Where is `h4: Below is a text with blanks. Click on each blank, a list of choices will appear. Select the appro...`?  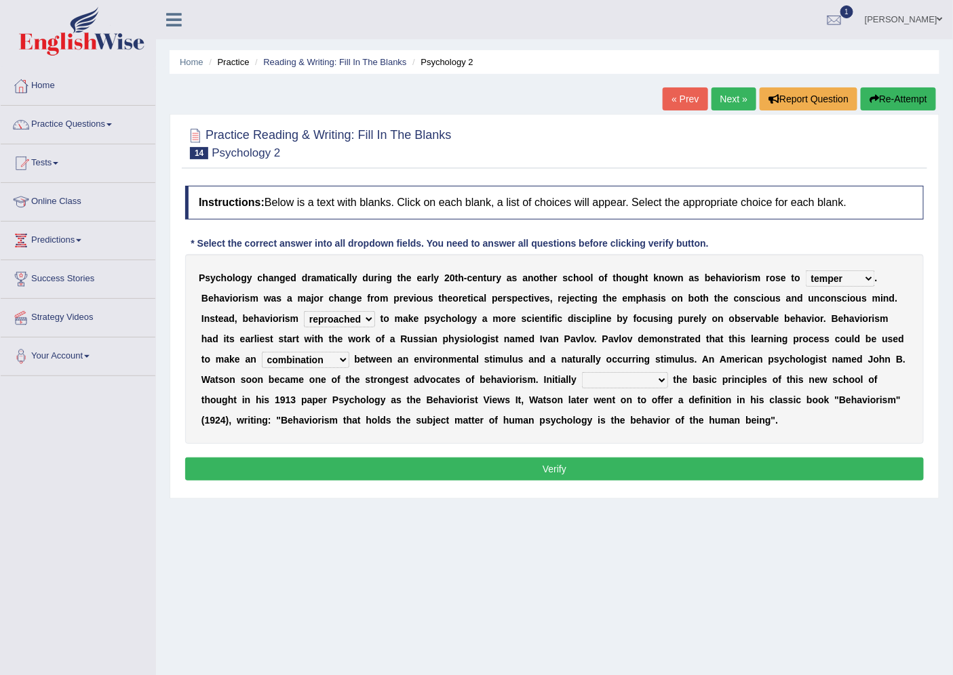 h4: Below is a text with blanks. Click on each blank, a list of choices will appear. Select the appro... is located at coordinates (554, 203).